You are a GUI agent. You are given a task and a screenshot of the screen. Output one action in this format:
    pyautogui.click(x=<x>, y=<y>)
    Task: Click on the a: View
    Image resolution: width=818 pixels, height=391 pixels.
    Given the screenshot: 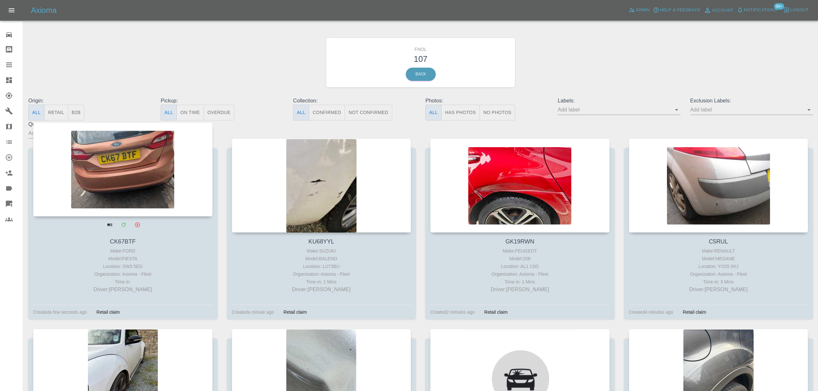 What is the action you would take?
    pyautogui.click(x=110, y=225)
    